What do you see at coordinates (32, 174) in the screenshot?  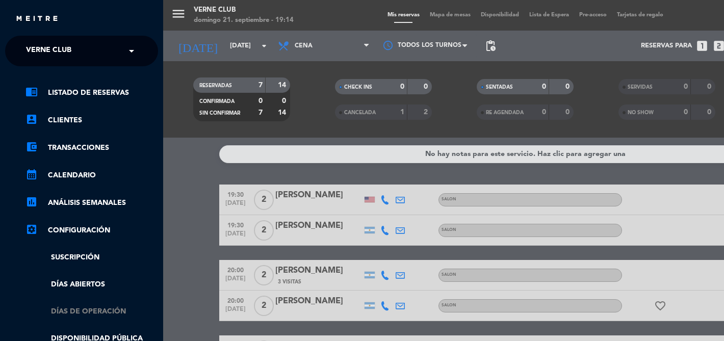 I see `i: calendar_month` at bounding box center [32, 174].